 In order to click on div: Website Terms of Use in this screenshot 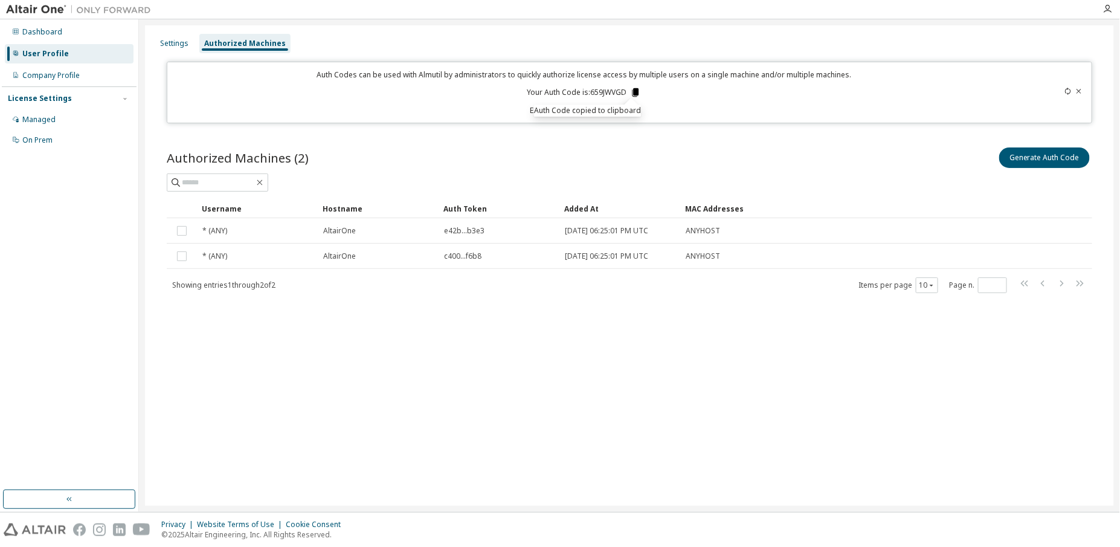, I will do `click(241, 525)`.